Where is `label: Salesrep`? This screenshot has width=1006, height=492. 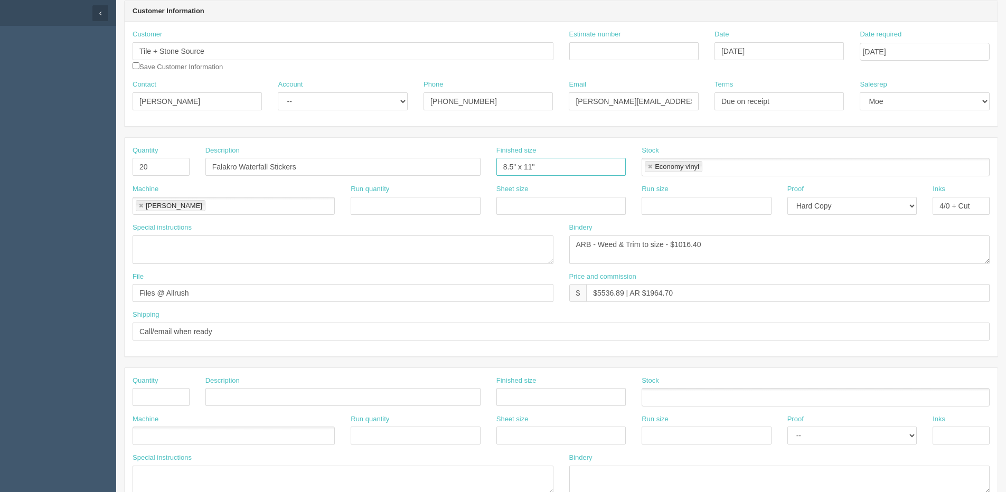
label: Salesrep is located at coordinates (873, 84).